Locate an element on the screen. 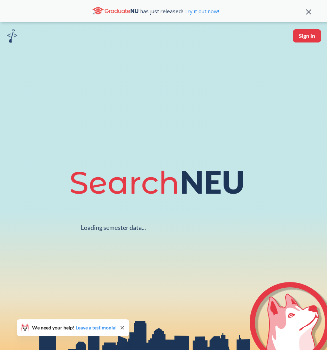 The height and width of the screenshot is (350, 327). div: Loading semester data... is located at coordinates (113, 227).